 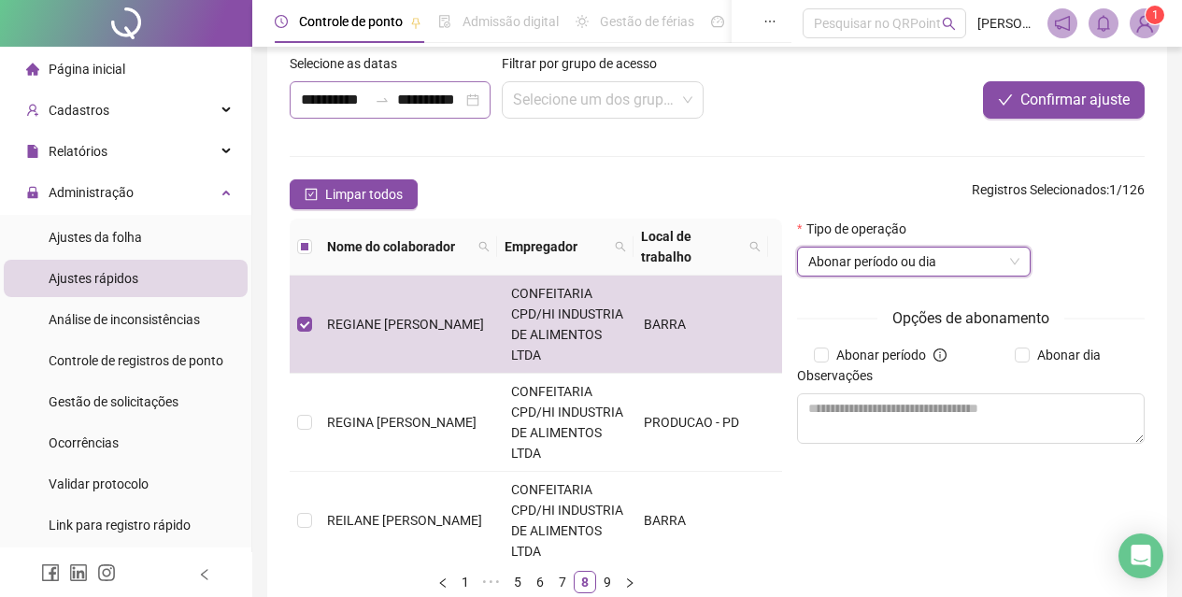 I want to click on button: left, so click(x=443, y=582).